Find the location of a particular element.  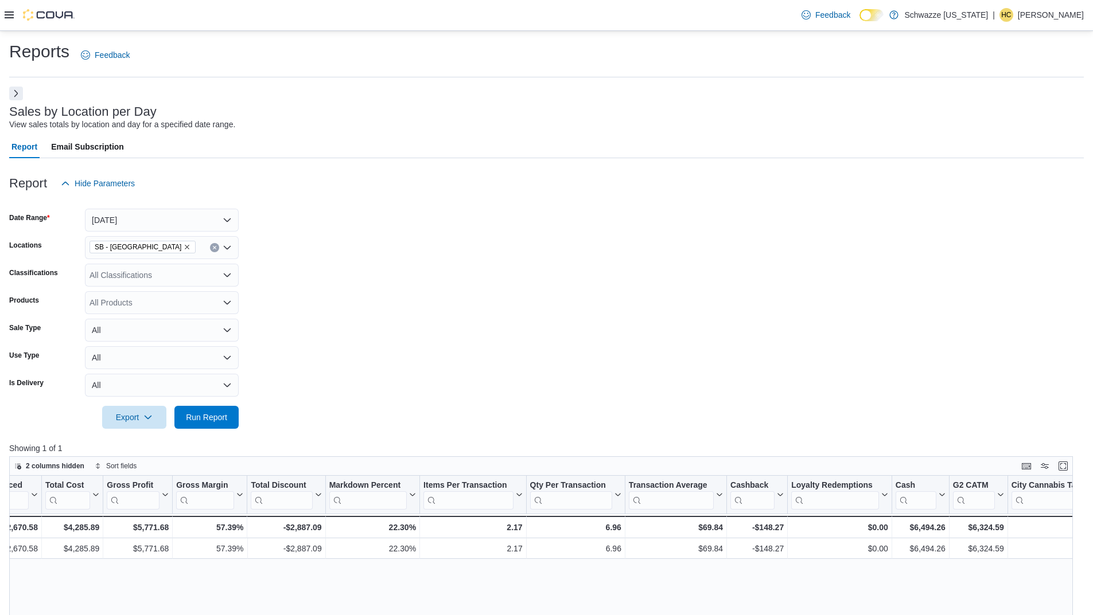

span: Hide Parameters is located at coordinates (104, 184).